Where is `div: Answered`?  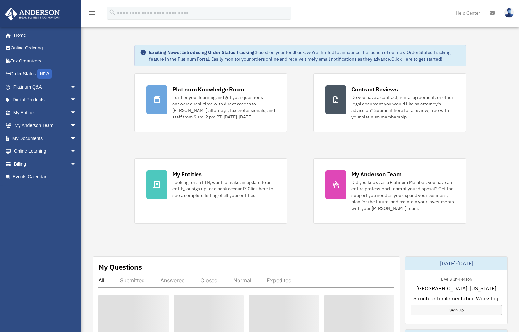
div: Answered is located at coordinates (172, 280).